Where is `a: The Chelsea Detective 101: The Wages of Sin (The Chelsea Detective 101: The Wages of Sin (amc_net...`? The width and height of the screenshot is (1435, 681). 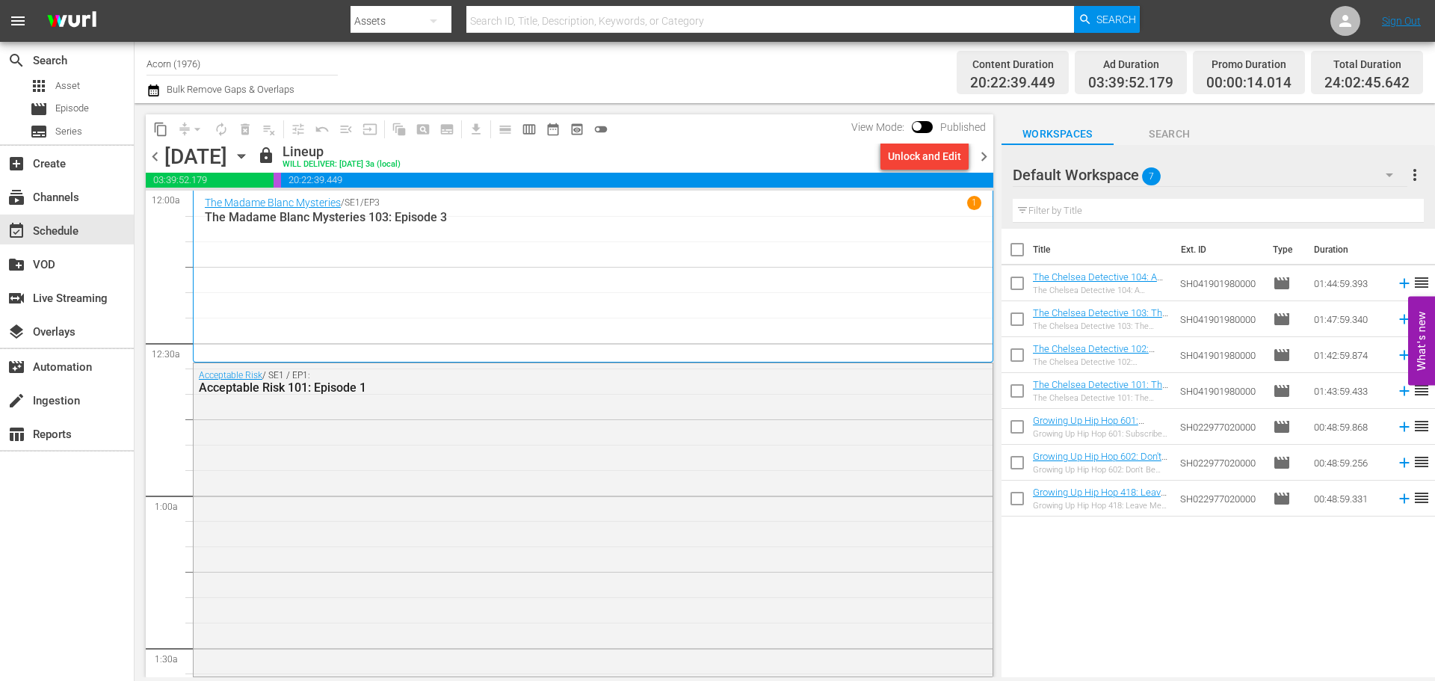 a: The Chelsea Detective 101: The Wages of Sin (The Chelsea Detective 101: The Wages of Sin (amc_net... is located at coordinates (1100, 413).